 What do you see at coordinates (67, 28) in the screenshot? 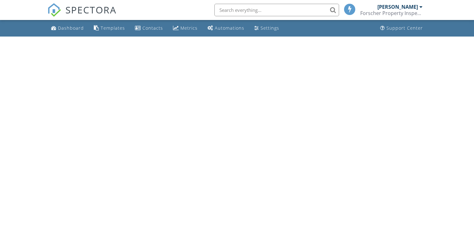
I see `a: Dashboard` at bounding box center [67, 28].